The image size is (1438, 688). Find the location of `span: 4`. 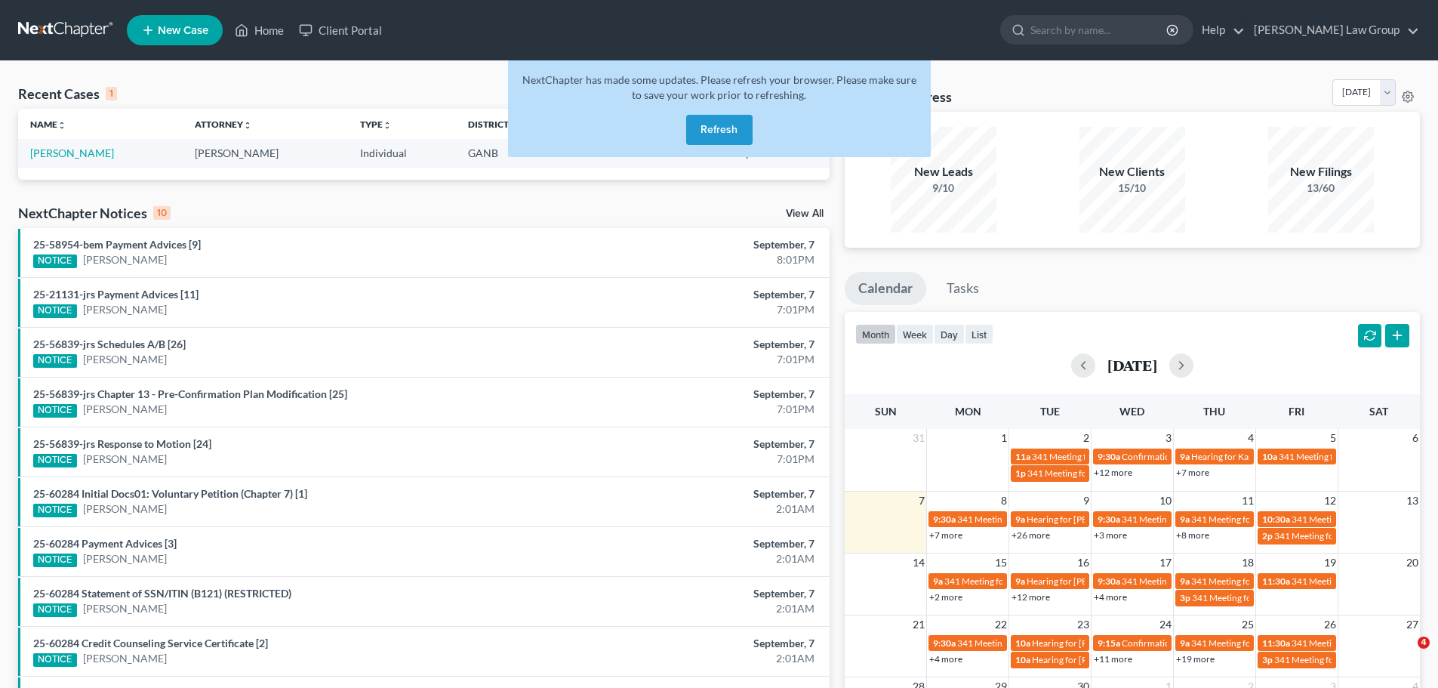

span: 4 is located at coordinates (1424, 642).